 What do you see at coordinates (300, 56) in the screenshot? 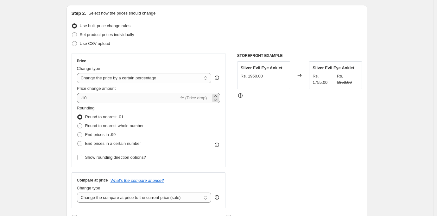
I see `h6: STOREFRONT EXAMPLE` at bounding box center [300, 56].